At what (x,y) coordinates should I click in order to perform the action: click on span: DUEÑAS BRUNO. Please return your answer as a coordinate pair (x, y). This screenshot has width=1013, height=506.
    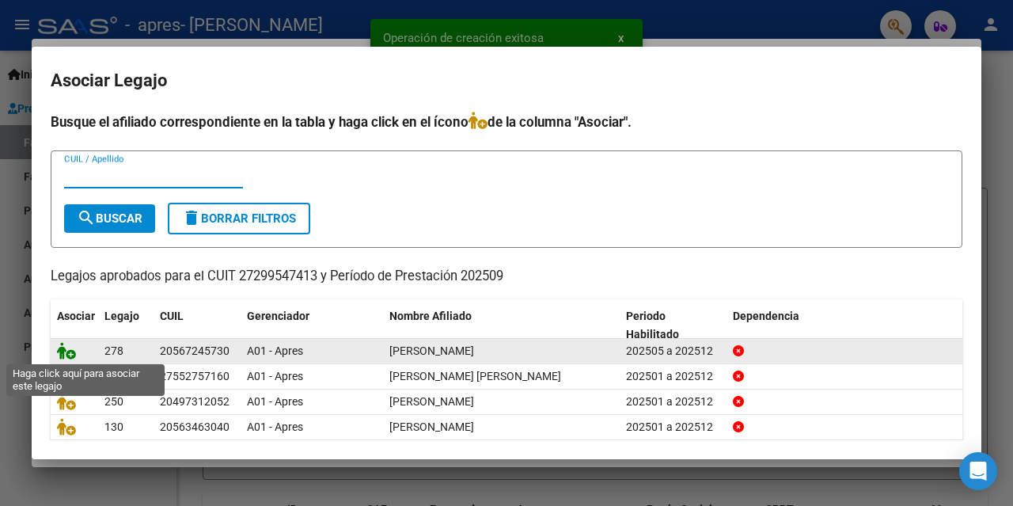
    Looking at the image, I should click on (431, 351).